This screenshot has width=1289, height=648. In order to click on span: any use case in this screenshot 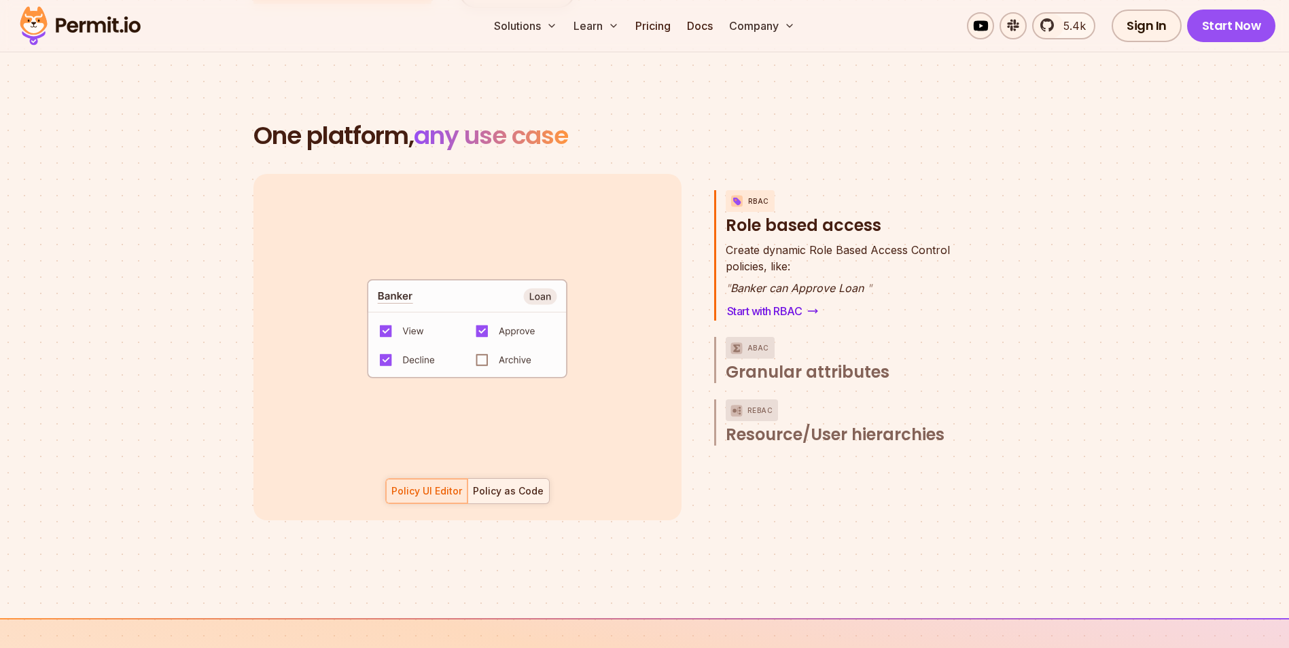, I will do `click(490, 135)`.